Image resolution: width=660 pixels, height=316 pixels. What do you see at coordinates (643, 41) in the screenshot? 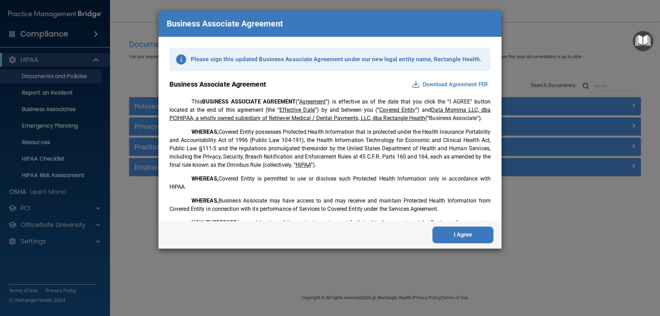
I see `button: Open Resource Center` at bounding box center [643, 41].